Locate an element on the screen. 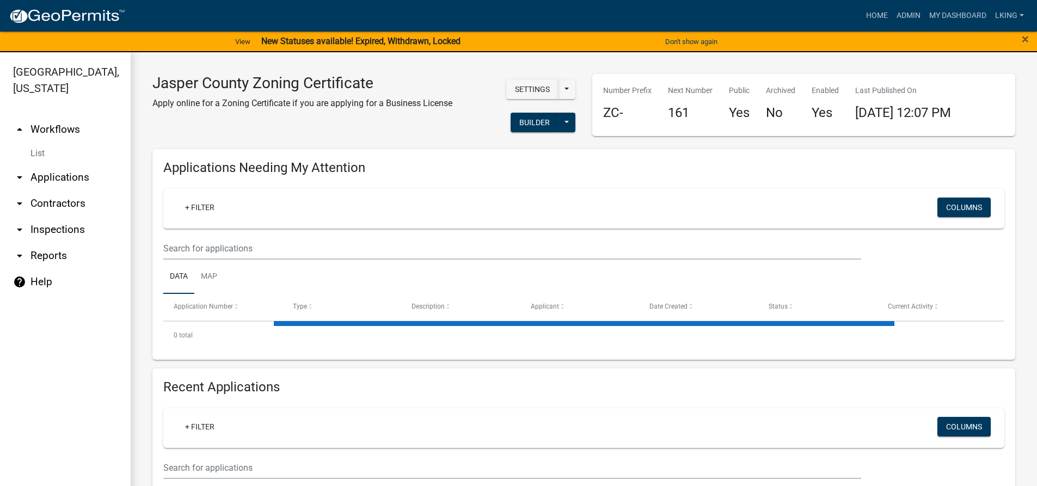 The image size is (1037, 486). h4: Applications Needing My Attention is located at coordinates (583, 168).